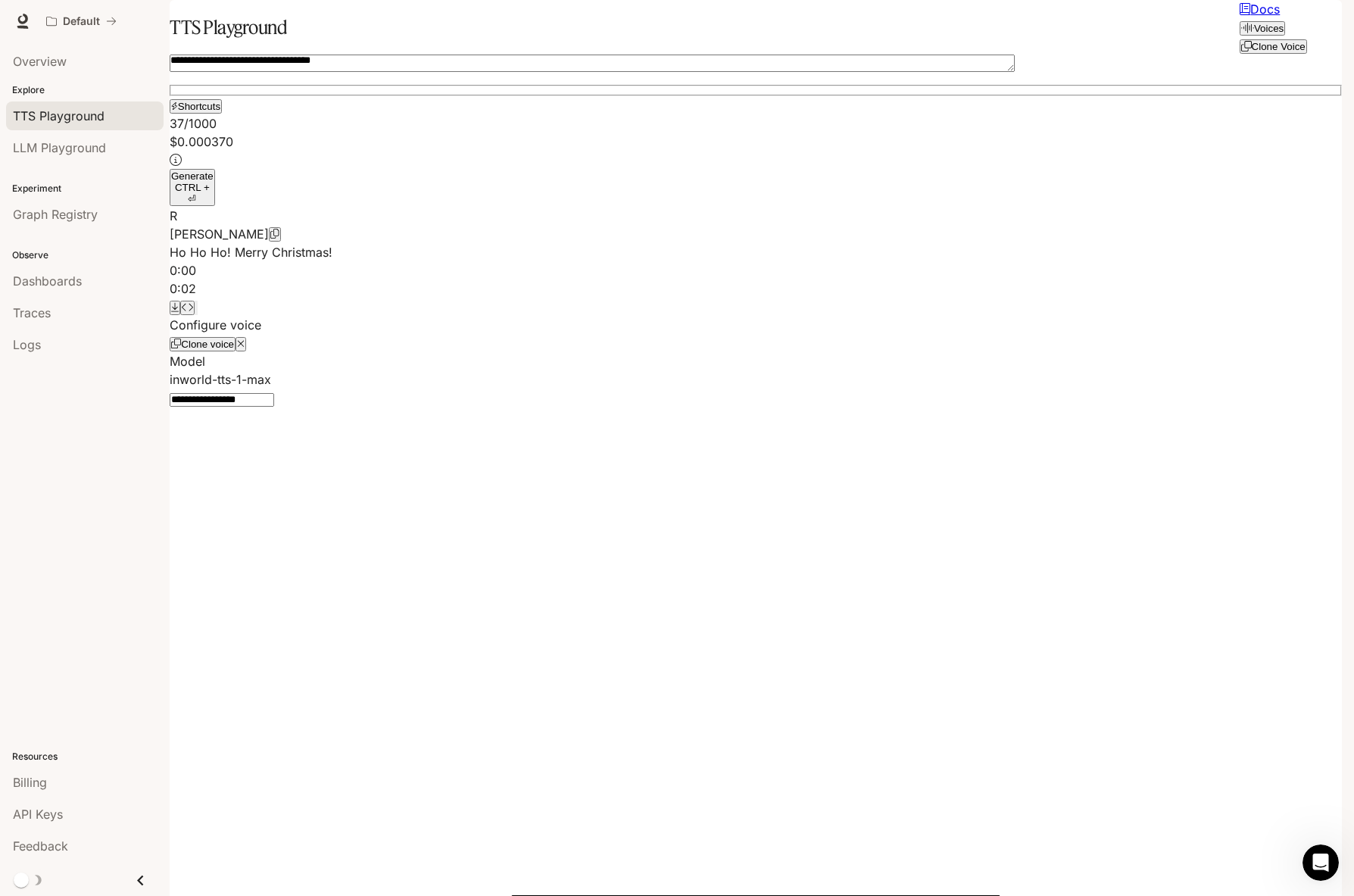 The height and width of the screenshot is (896, 1354). What do you see at coordinates (756, 379) in the screenshot?
I see `div: inworld-tts-1-max` at bounding box center [756, 379].